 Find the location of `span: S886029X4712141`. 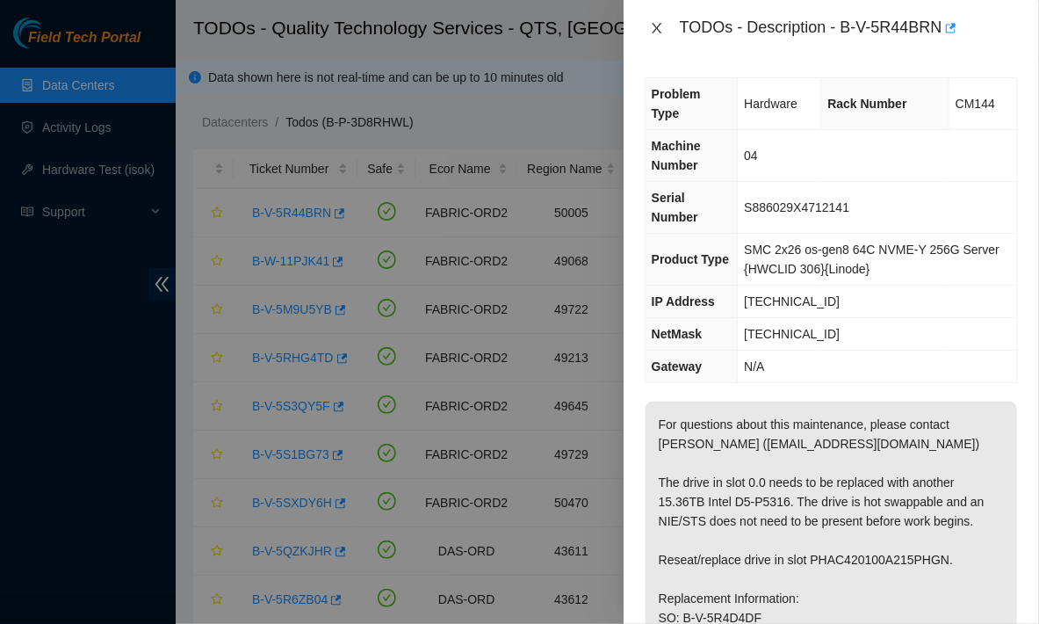

span: S886029X4712141 is located at coordinates (797, 207).